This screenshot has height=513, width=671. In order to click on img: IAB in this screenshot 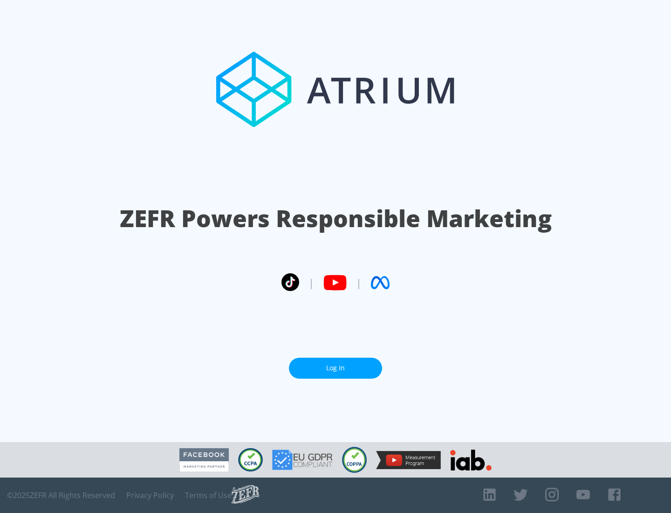, I will do `click(471, 460)`.